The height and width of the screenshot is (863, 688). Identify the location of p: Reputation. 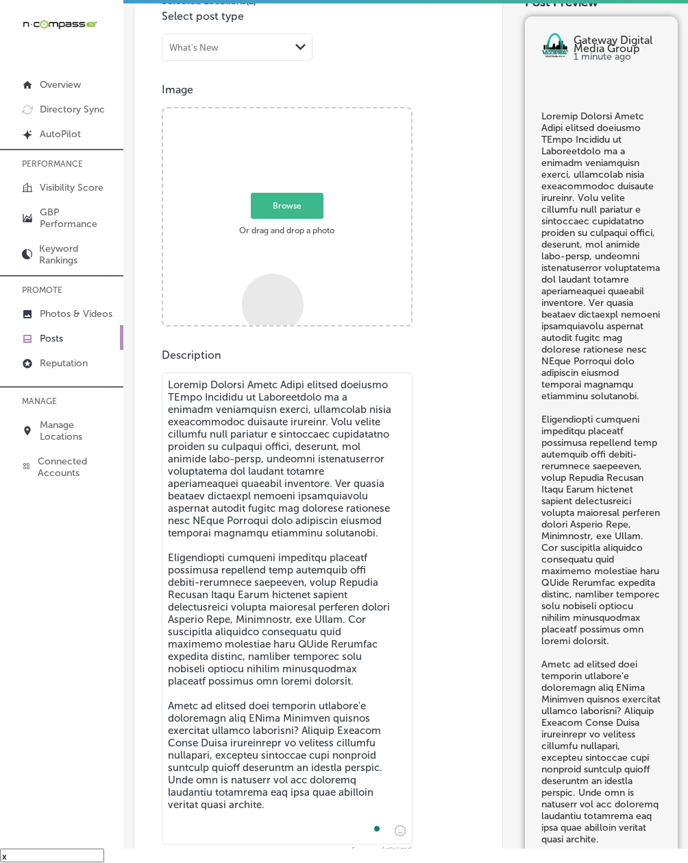
(64, 363).